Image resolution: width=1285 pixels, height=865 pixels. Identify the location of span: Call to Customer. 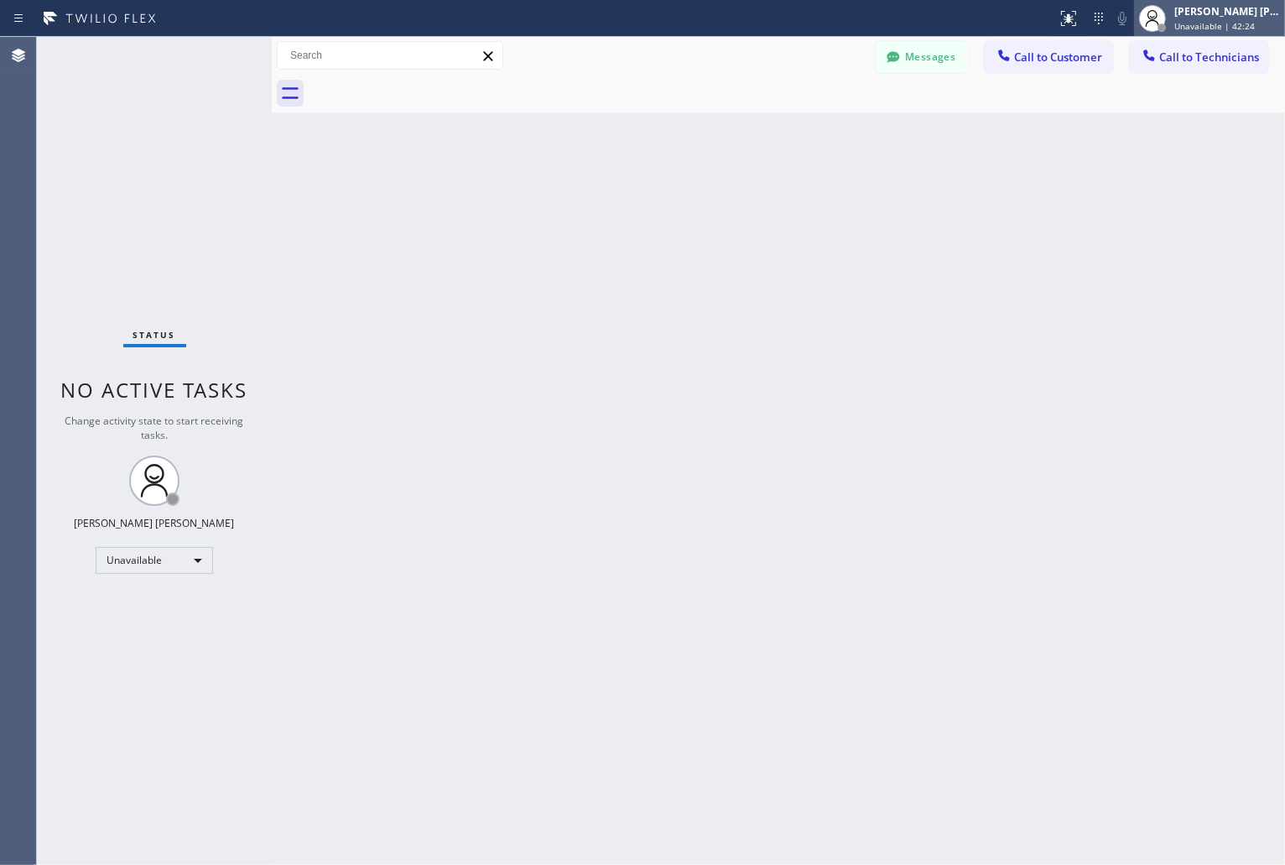
(1058, 57).